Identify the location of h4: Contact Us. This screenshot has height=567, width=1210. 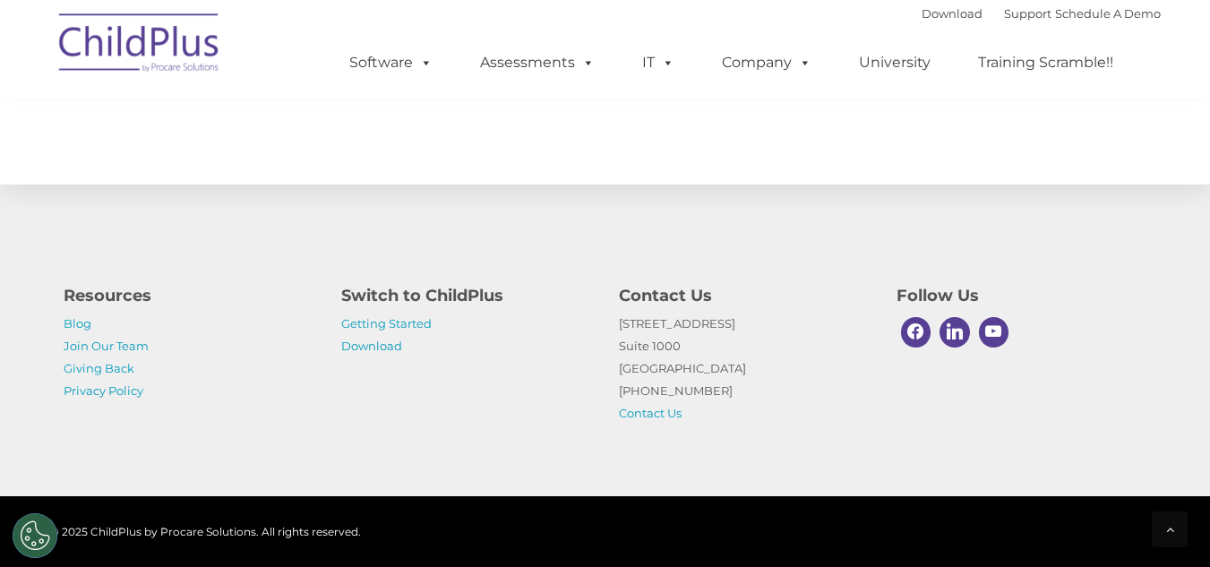
(744, 296).